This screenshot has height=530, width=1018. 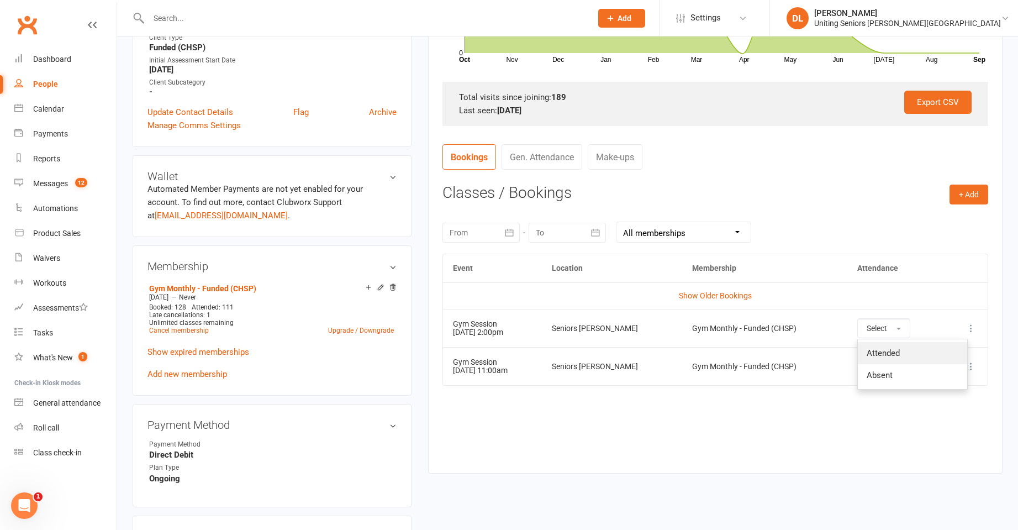 What do you see at coordinates (60, 308) in the screenshot?
I see `div: Assessments` at bounding box center [60, 308].